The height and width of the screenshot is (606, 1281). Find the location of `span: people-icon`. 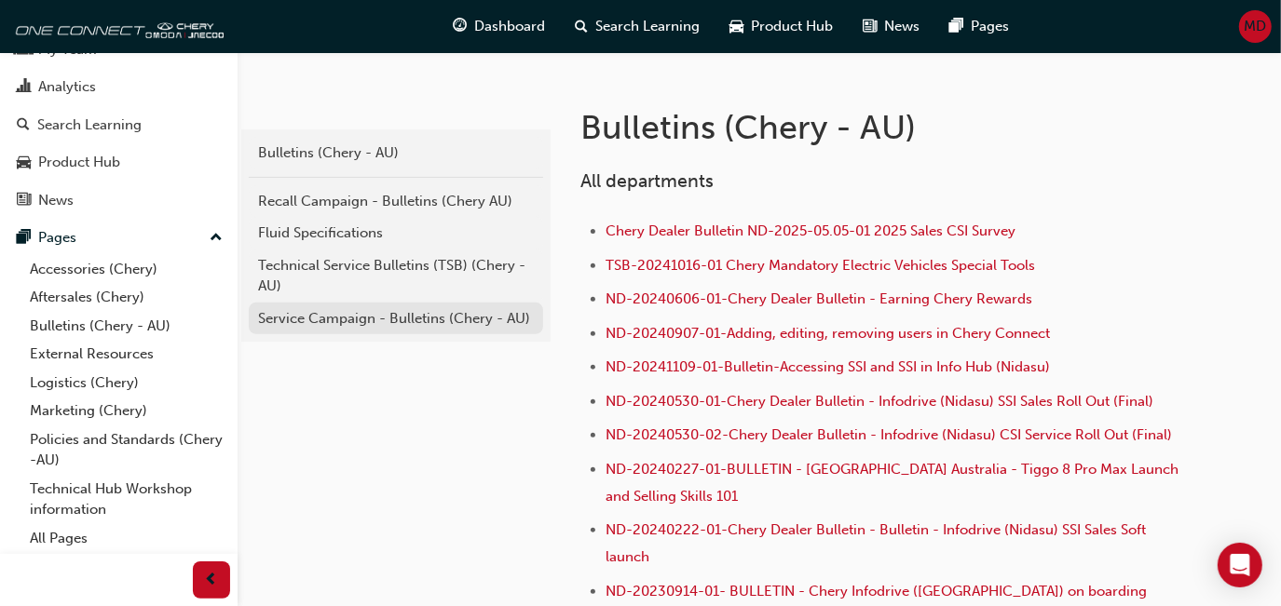

span: people-icon is located at coordinates (23, 50).